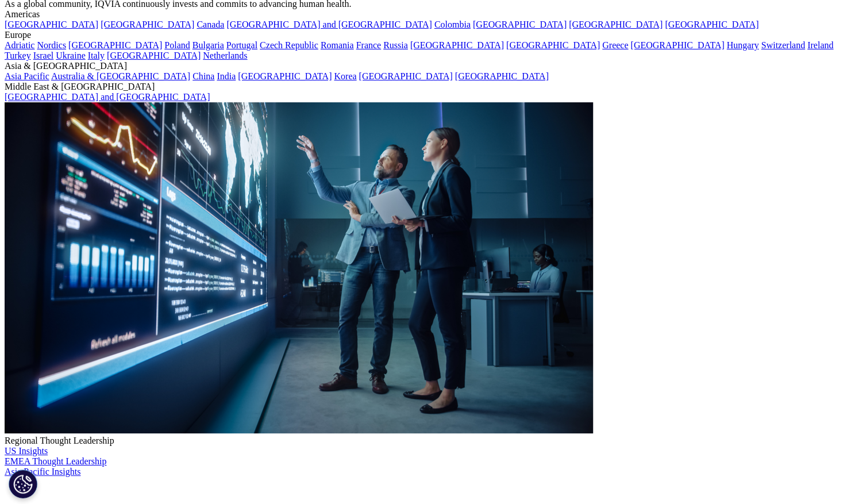 The image size is (851, 504). I want to click on a: Switzerland, so click(783, 45).